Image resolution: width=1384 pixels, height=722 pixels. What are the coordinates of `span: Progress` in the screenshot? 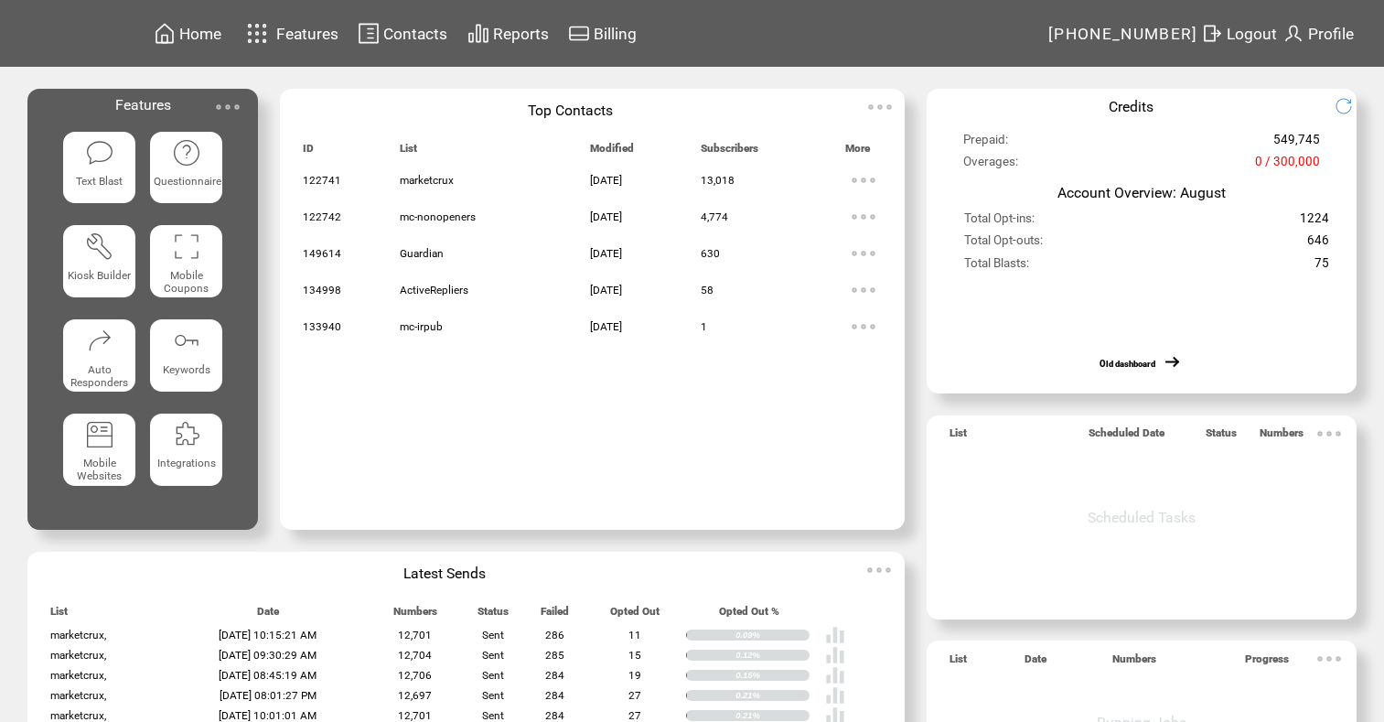 It's located at (1267, 662).